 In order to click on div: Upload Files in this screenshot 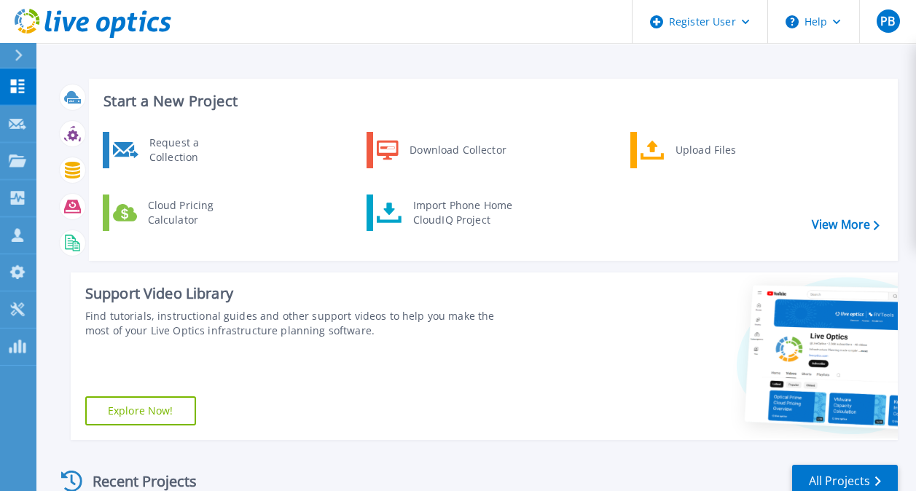, I will do `click(722, 150)`.